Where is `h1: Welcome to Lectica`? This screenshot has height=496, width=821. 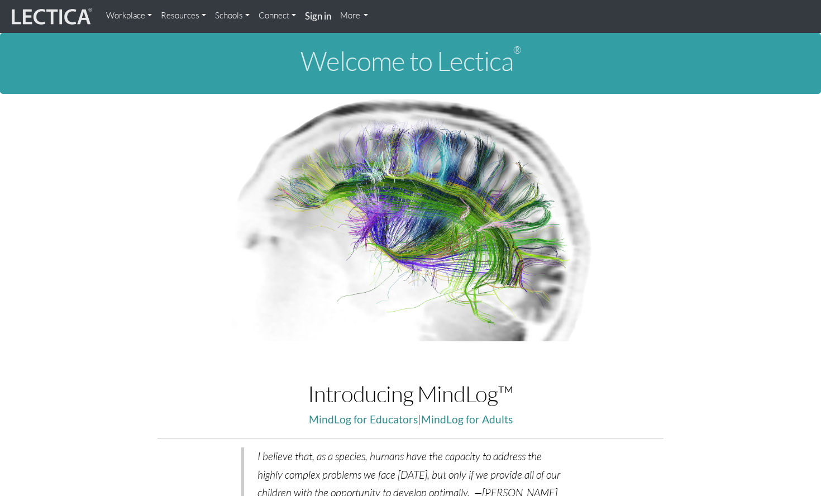
h1: Welcome to Lectica is located at coordinates (411, 61).